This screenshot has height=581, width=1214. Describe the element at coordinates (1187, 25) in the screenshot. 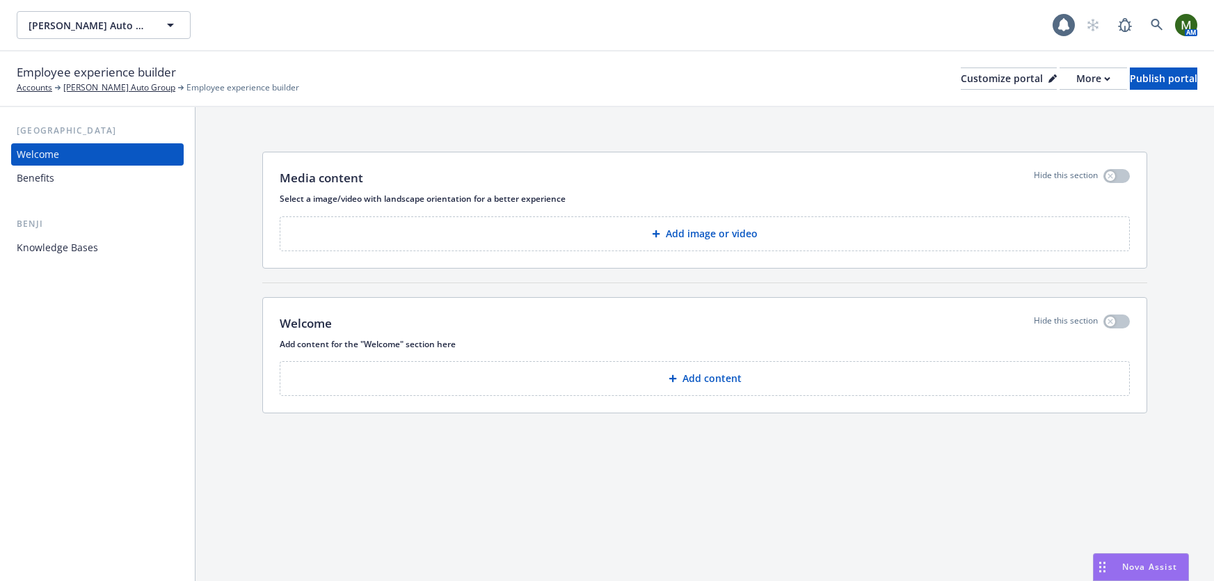

I see `img: photo` at that location.